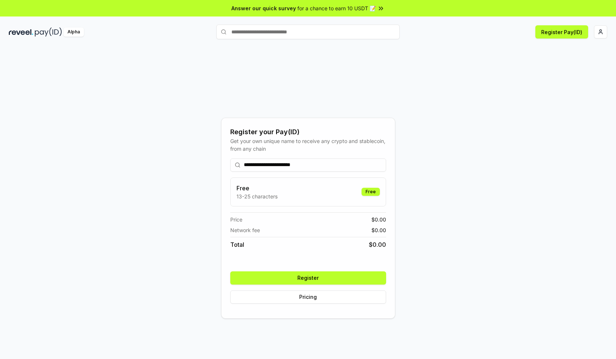 This screenshot has width=616, height=359. I want to click on div: Register your Pay(ID), so click(308, 132).